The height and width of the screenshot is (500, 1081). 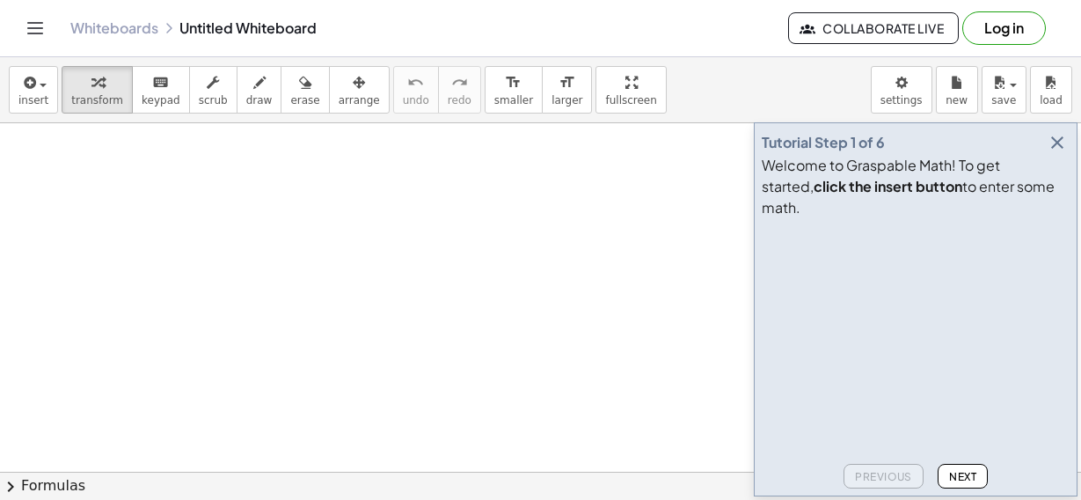 What do you see at coordinates (415, 83) in the screenshot?
I see `i: undo` at bounding box center [415, 83].